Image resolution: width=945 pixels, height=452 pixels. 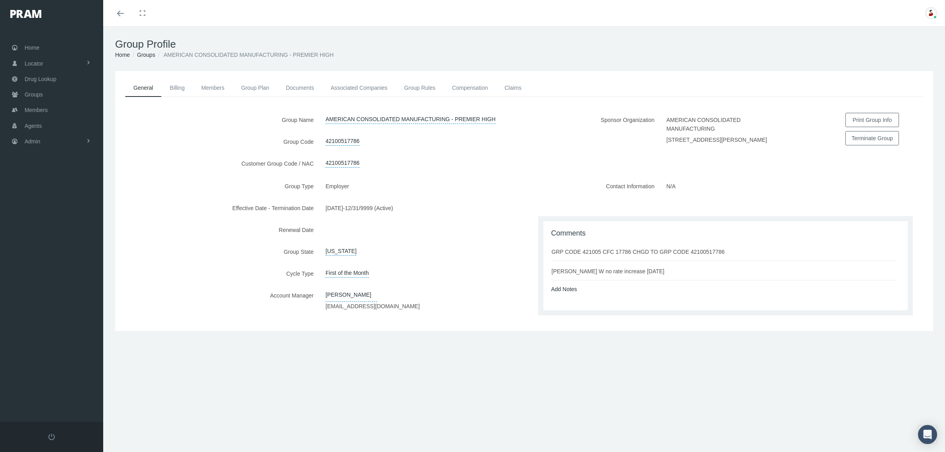 I want to click on label: Group Name, so click(x=217, y=119).